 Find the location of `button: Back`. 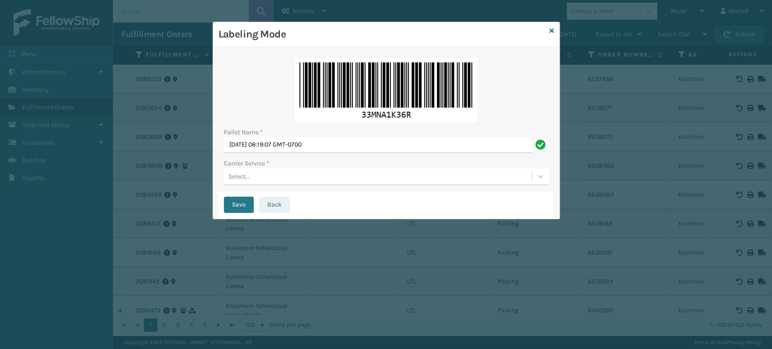

button: Back is located at coordinates (275, 205).